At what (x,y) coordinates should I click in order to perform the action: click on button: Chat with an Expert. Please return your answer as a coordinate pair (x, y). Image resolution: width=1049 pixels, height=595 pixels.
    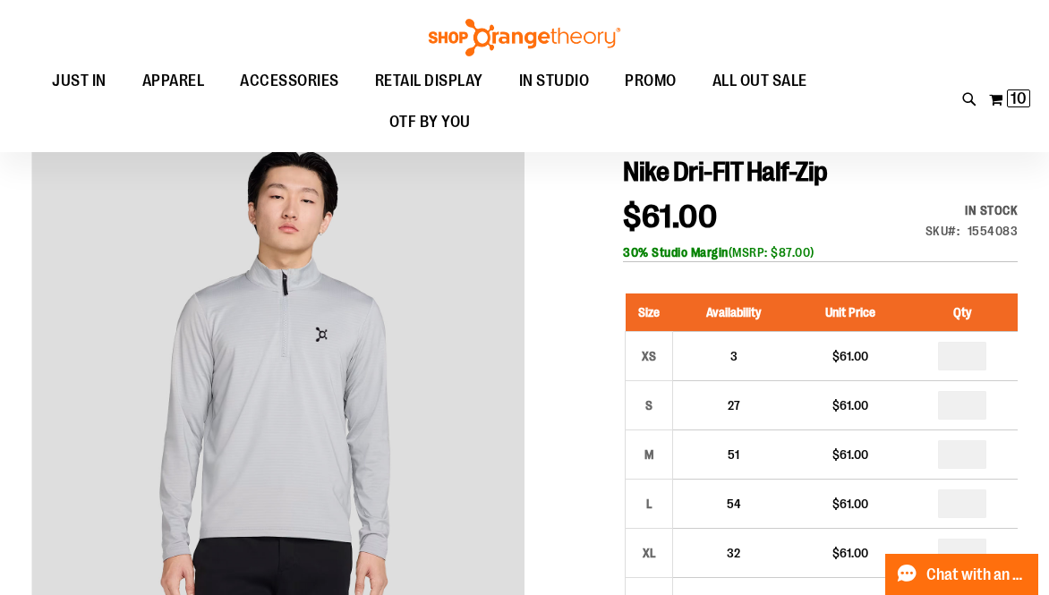
    Looking at the image, I should click on (963, 575).